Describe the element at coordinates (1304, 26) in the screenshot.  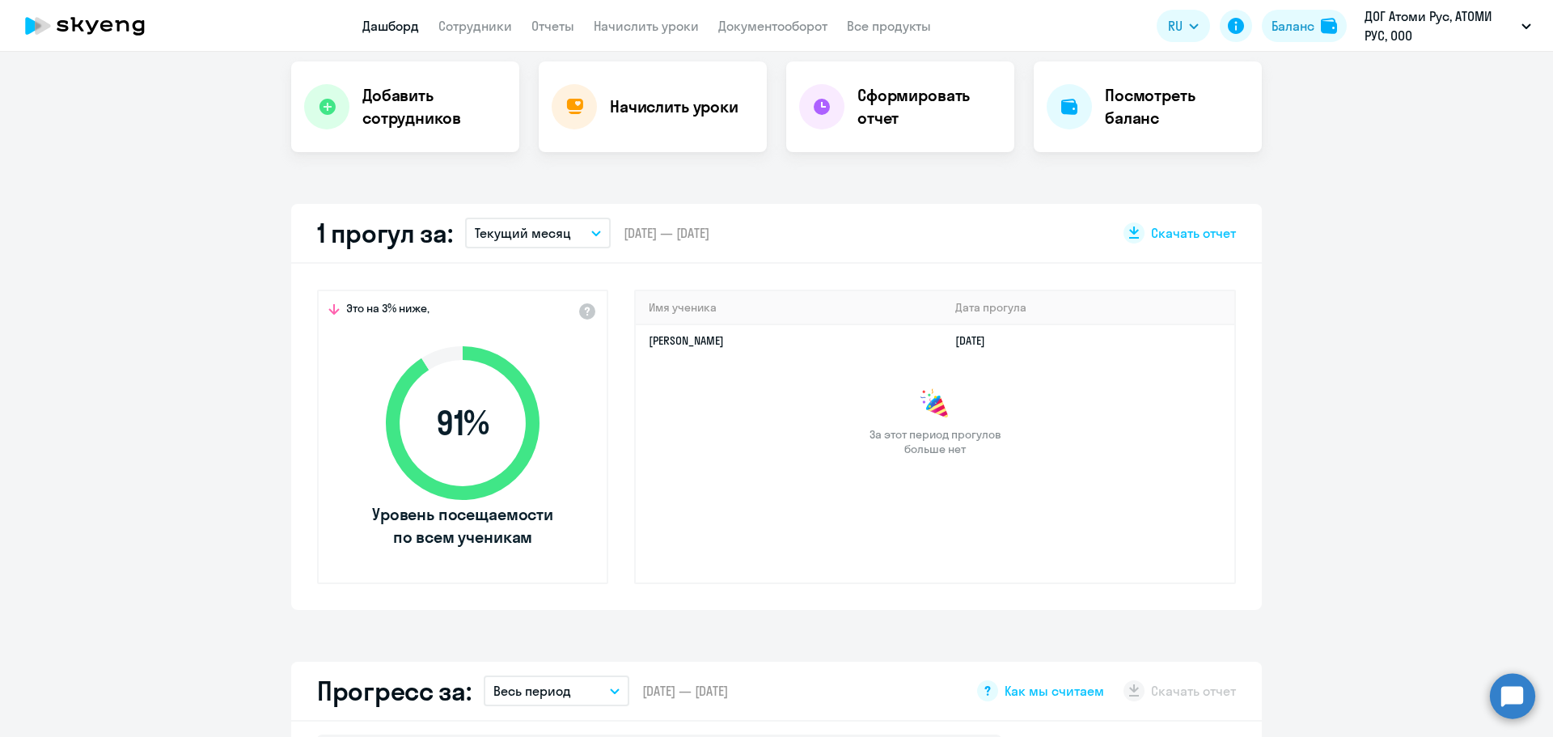
I see `button: Балансbalance` at that location.